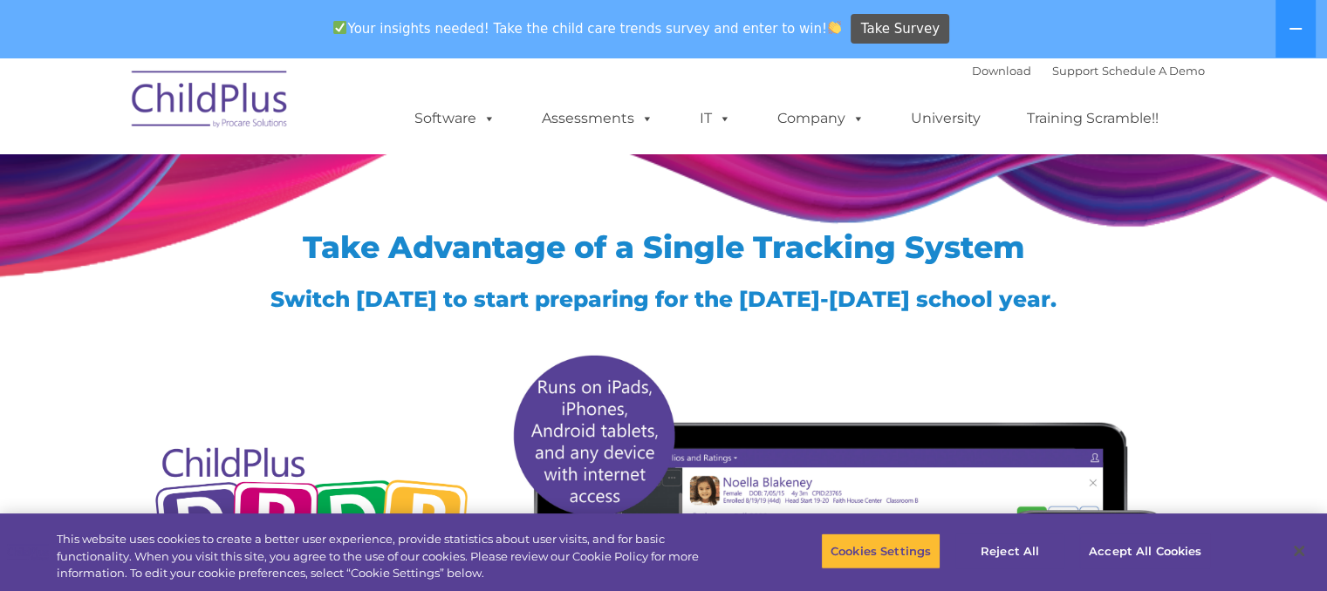  Describe the element at coordinates (597, 119) in the screenshot. I see `a: Assessments` at that location.